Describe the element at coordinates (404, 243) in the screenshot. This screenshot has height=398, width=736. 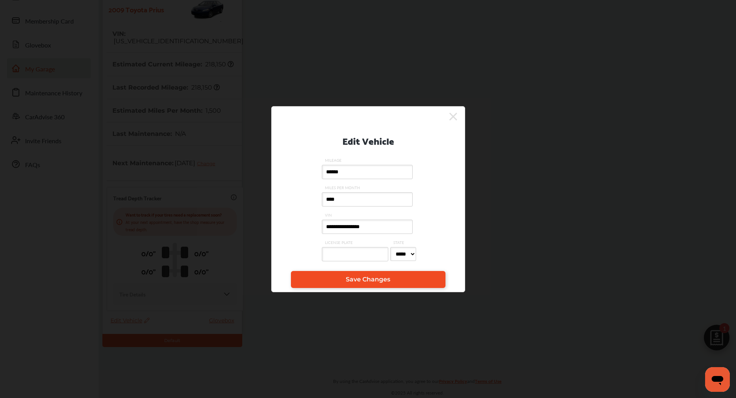
I see `span: STATE` at that location.